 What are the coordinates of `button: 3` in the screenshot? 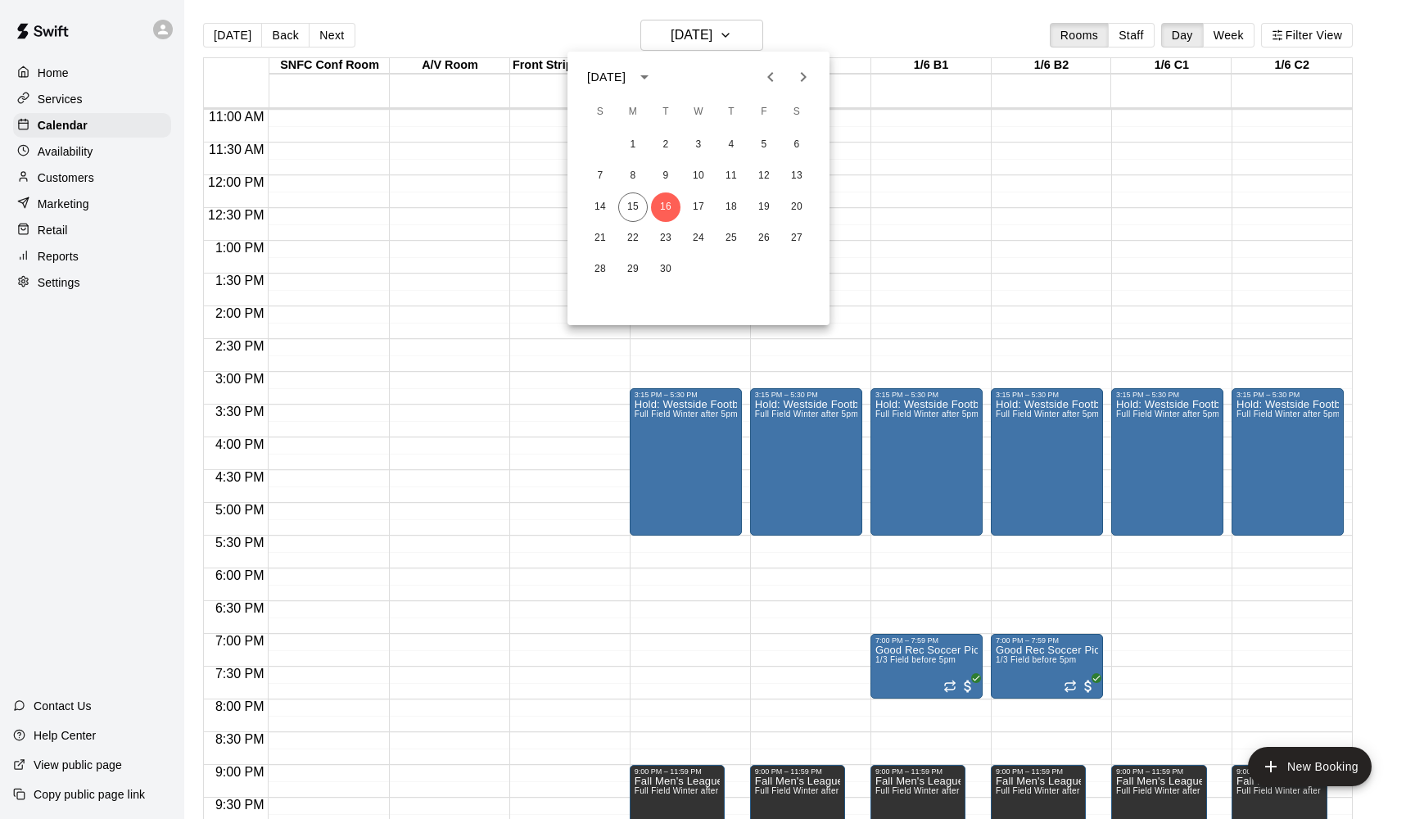 It's located at (698, 145).